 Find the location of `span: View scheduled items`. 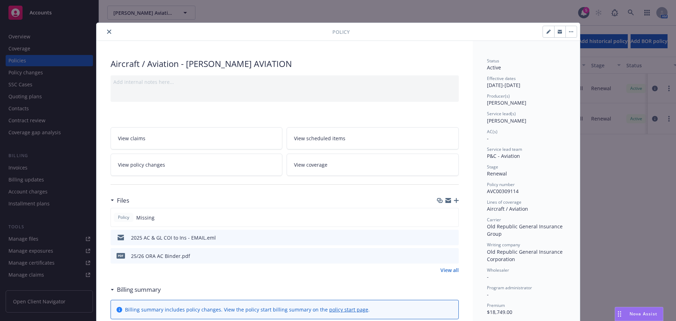

span: View scheduled items is located at coordinates (320, 138).